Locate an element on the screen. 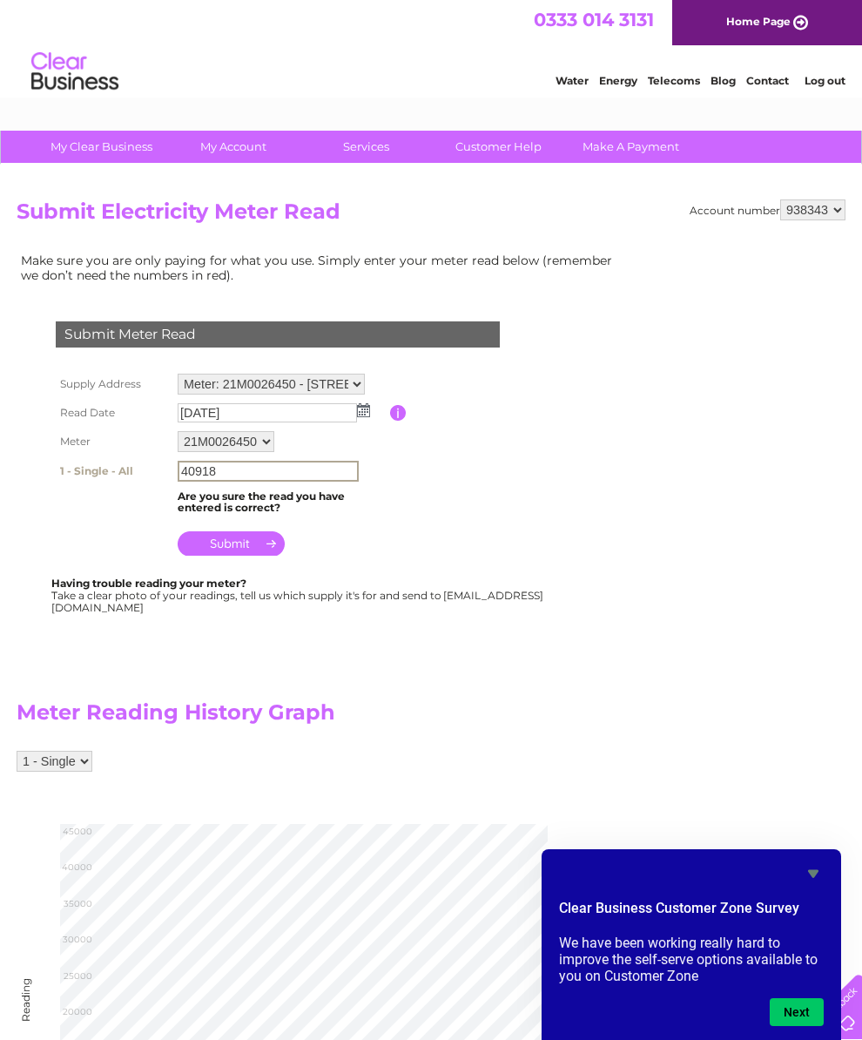 This screenshot has width=862, height=1040. a: My Clear Business is located at coordinates (101, 146).